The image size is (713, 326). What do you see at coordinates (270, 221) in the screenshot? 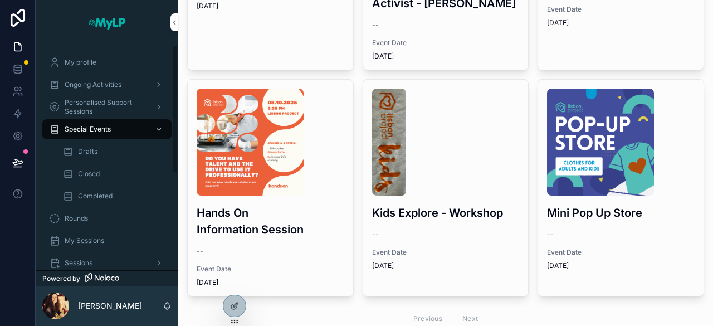
I see `h3: Hands On Information Session` at bounding box center [270, 221].